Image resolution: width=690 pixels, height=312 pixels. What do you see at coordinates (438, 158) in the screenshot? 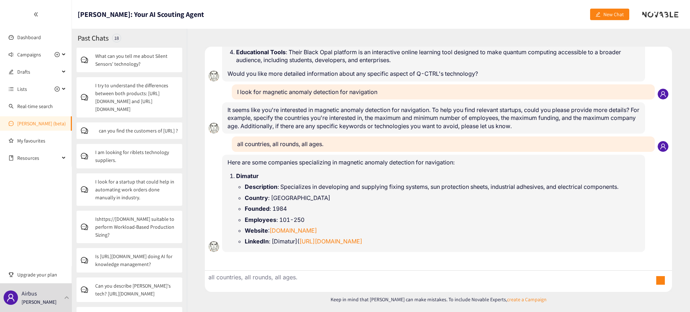
I see `div: Chat conversation` at bounding box center [438, 158].